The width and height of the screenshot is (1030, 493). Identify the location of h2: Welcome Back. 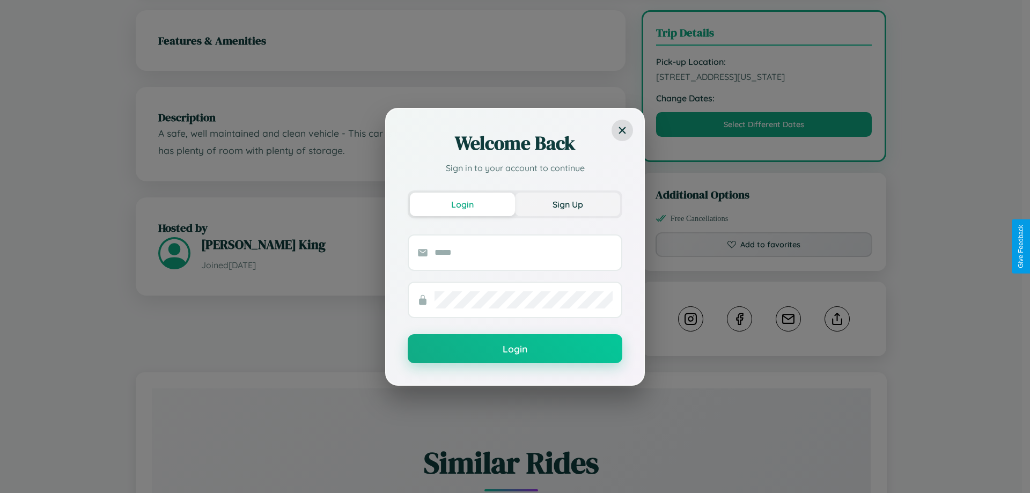
(515, 143).